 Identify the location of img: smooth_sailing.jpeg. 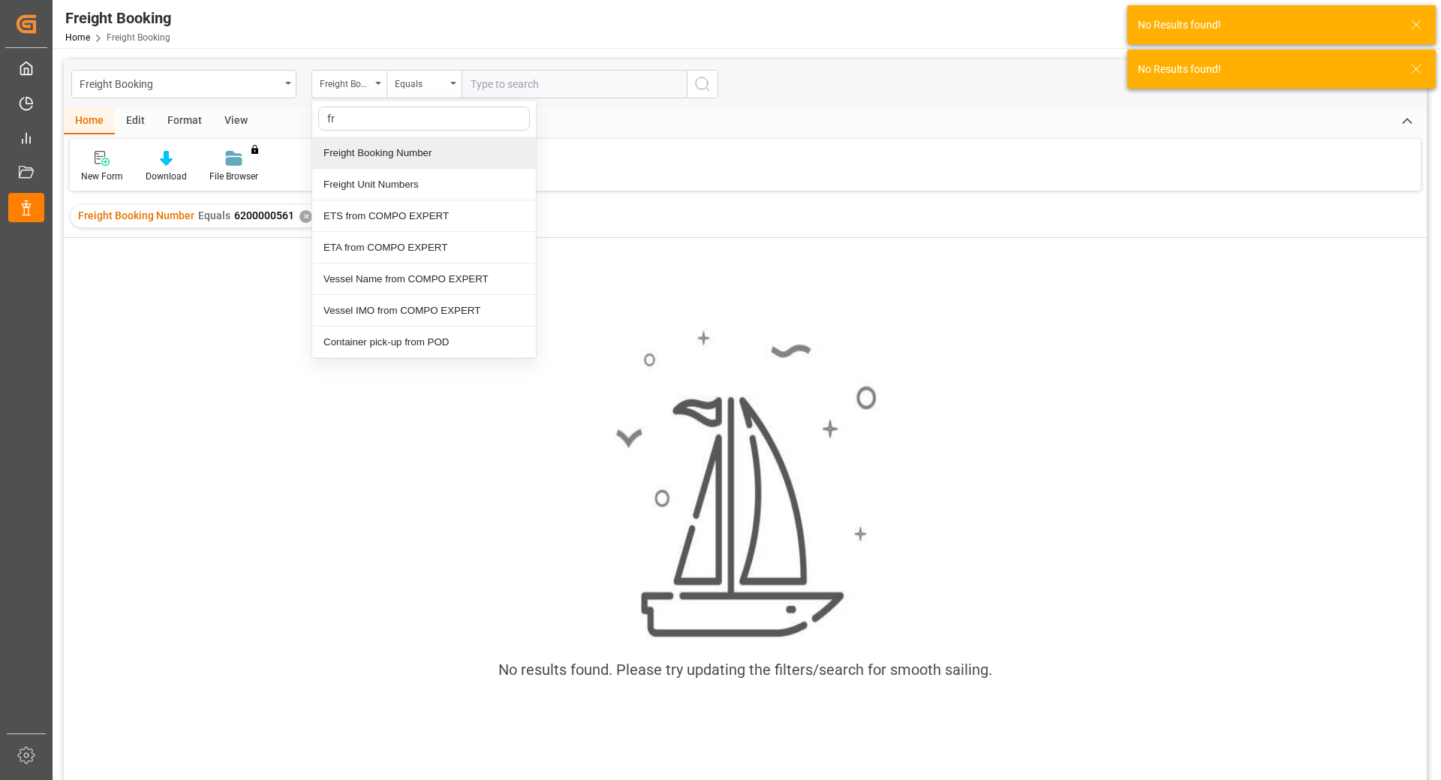
(745, 484).